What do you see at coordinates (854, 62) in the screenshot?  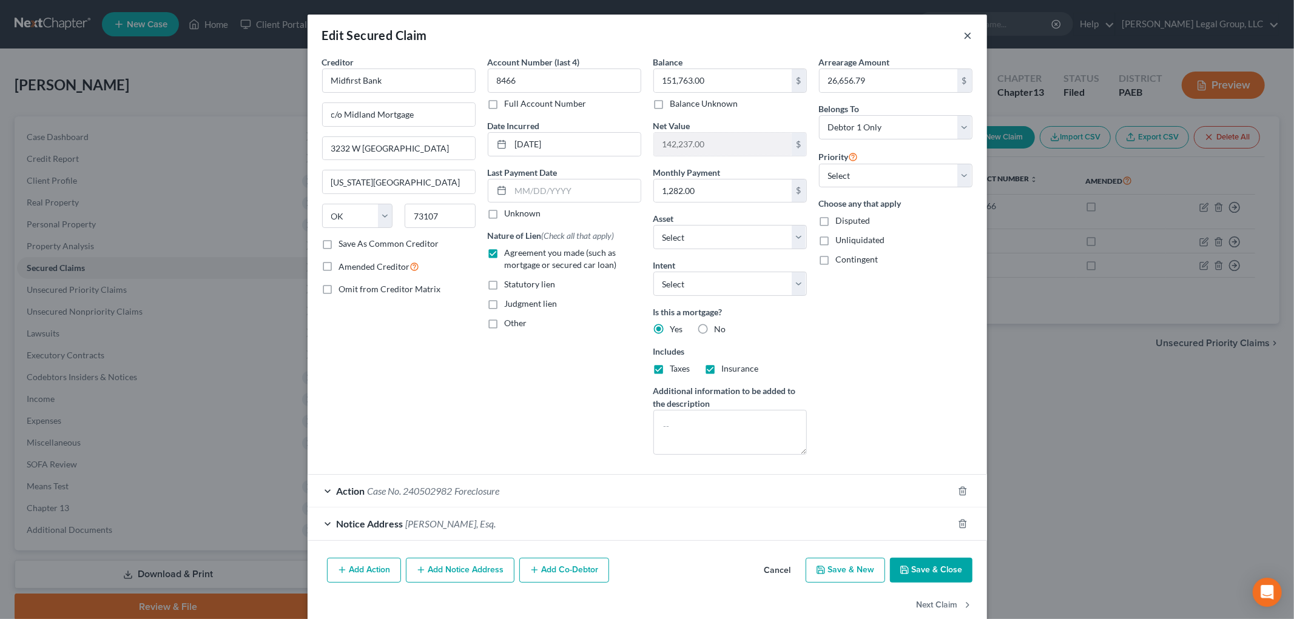 I see `label: Arrearage Amount` at bounding box center [854, 62].